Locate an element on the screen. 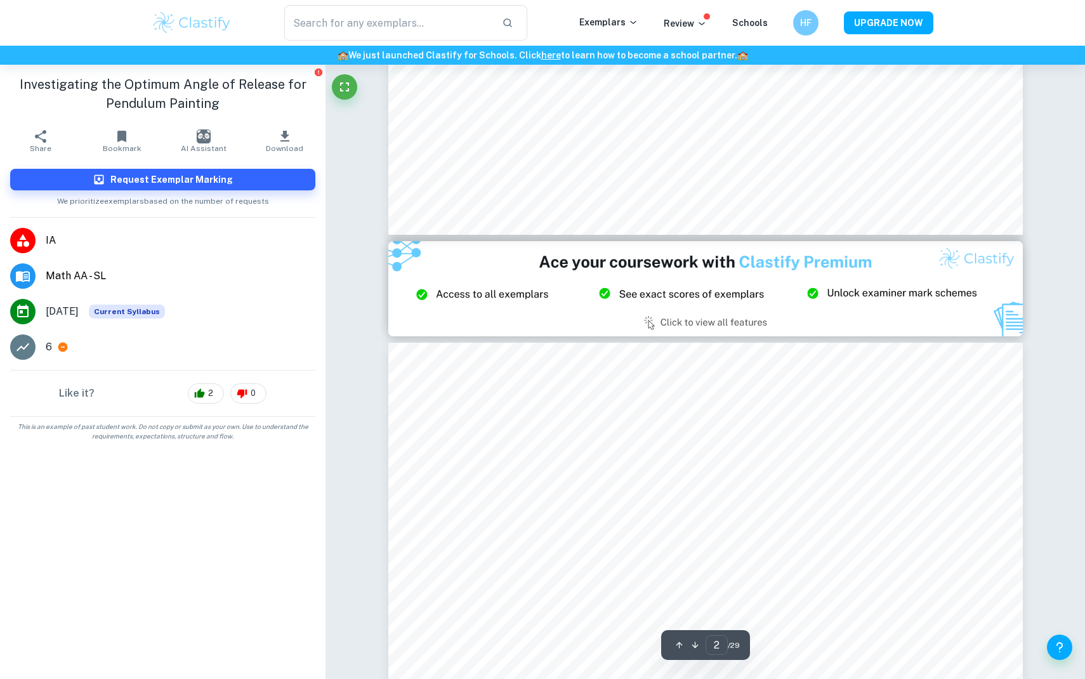 The image size is (1085, 679). p: 6 is located at coordinates (49, 347).